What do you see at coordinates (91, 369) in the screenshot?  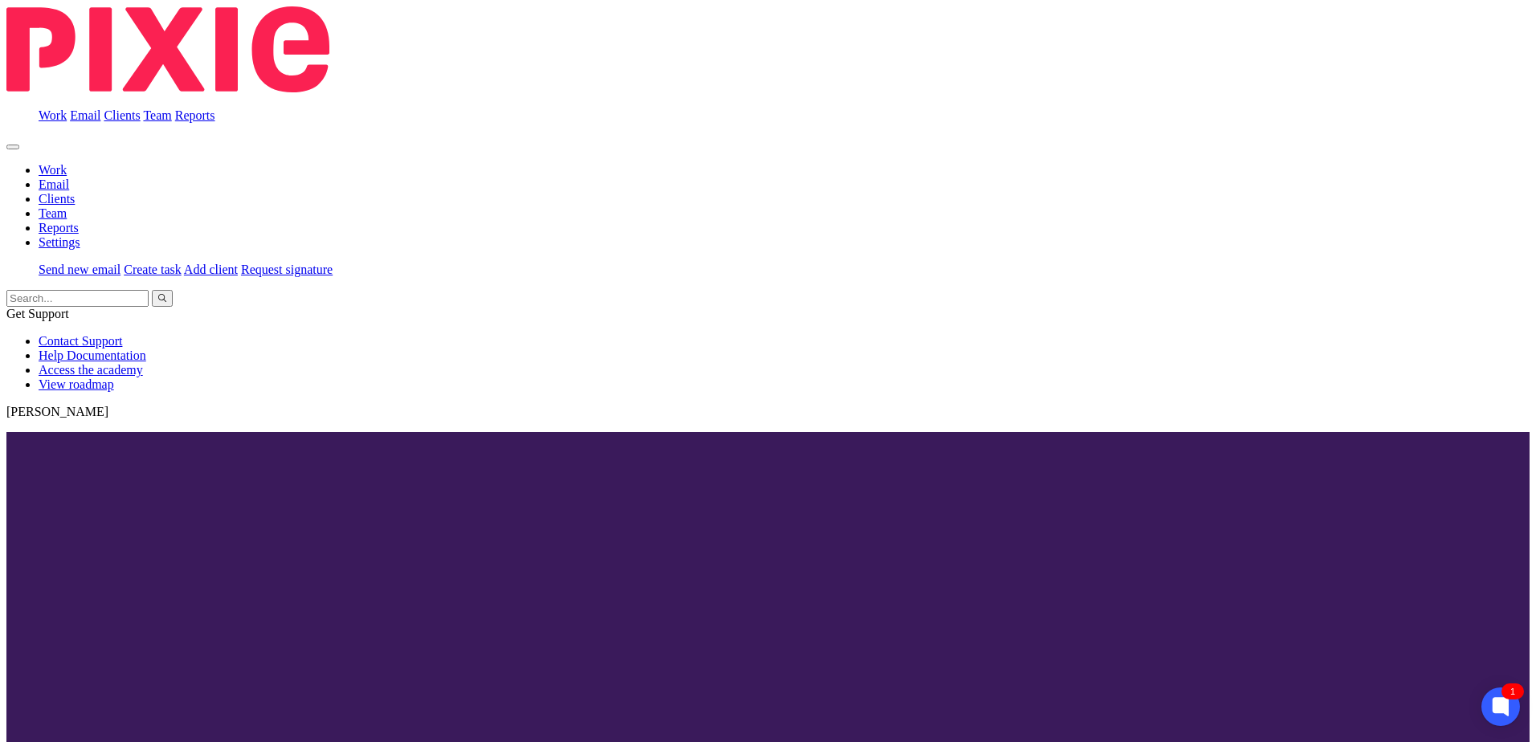 I see `a: Access the academy` at bounding box center [91, 369].